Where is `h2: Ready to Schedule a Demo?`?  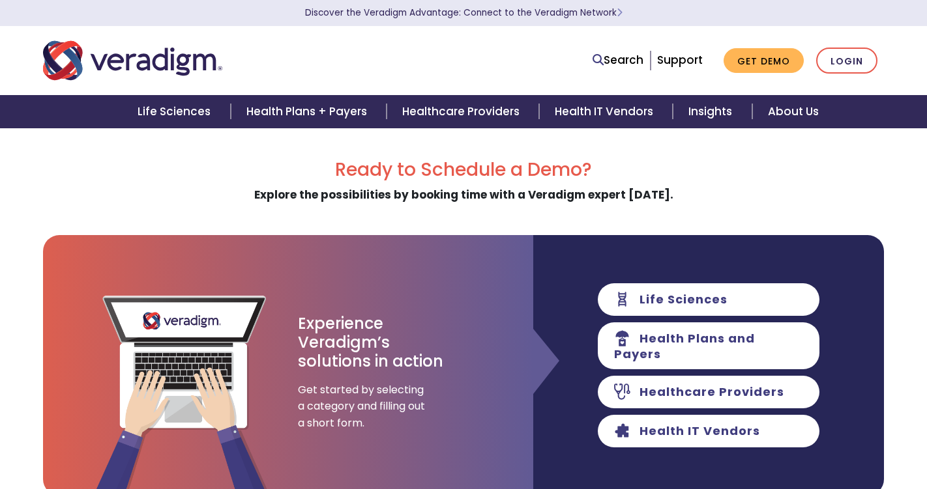
h2: Ready to Schedule a Demo? is located at coordinates (463, 170).